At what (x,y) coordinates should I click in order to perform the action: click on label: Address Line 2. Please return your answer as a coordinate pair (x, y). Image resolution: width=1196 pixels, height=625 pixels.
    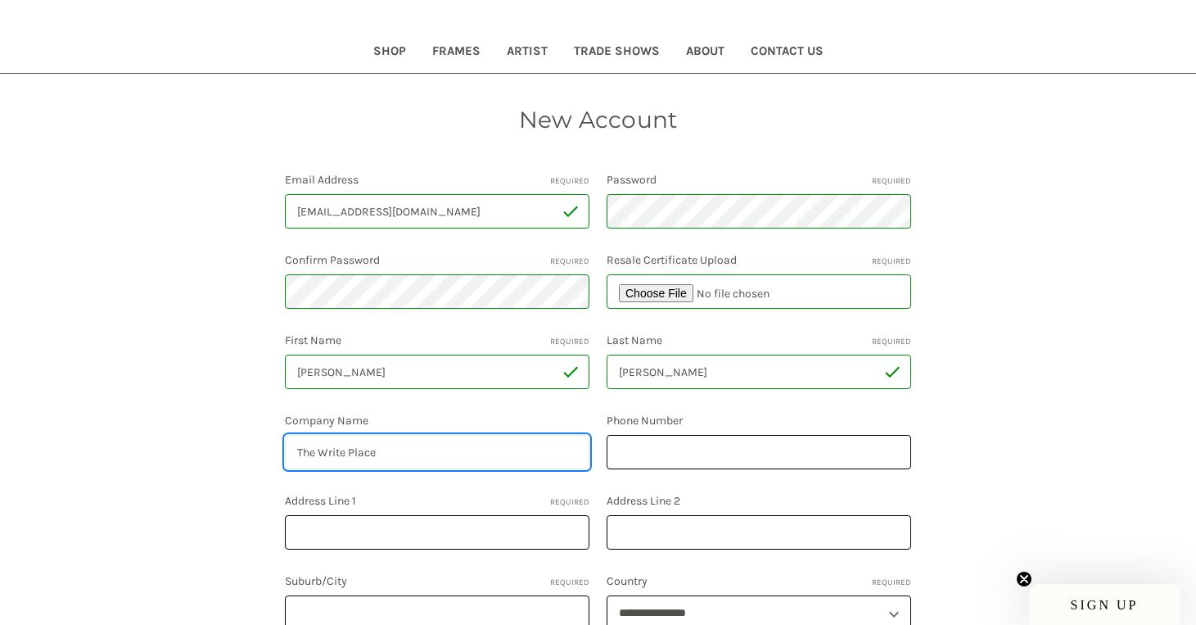
    Looking at the image, I should click on (759, 500).